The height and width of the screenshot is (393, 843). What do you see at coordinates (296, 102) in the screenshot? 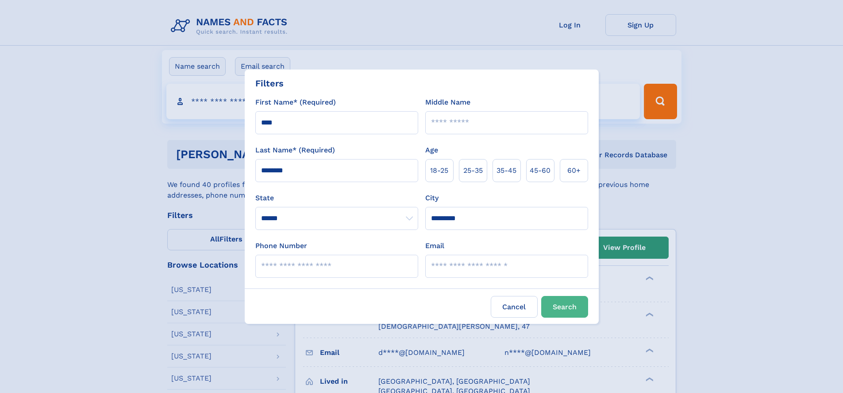
I see `label: First Name* (Required)` at bounding box center [296, 102].